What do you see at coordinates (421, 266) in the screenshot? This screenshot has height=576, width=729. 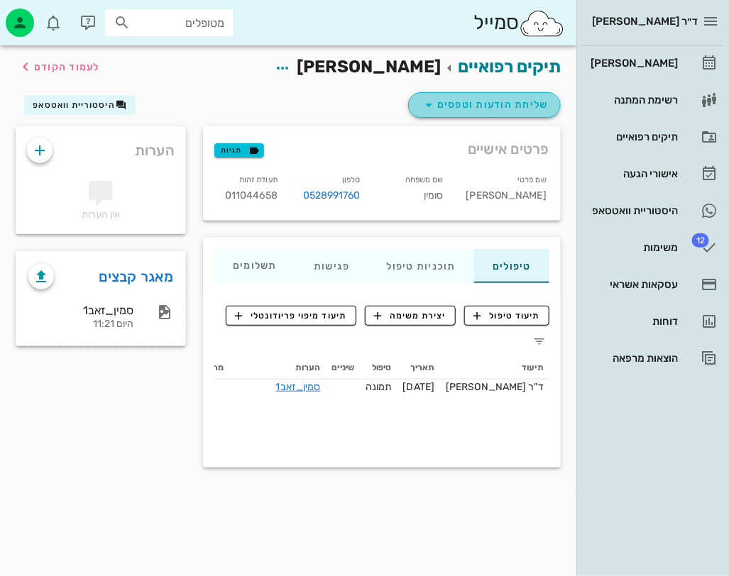 I see `div: תוכניות טיפול` at bounding box center [421, 266].